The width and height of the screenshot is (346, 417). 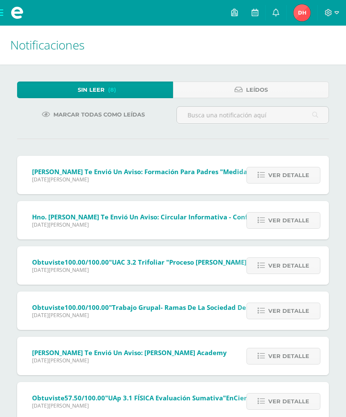 I want to click on span: Sin leer, so click(x=91, y=90).